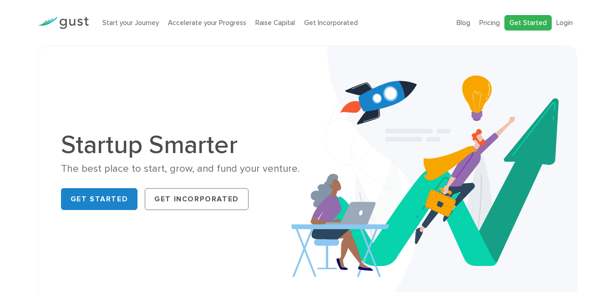  I want to click on a: Start your Journey, so click(131, 23).